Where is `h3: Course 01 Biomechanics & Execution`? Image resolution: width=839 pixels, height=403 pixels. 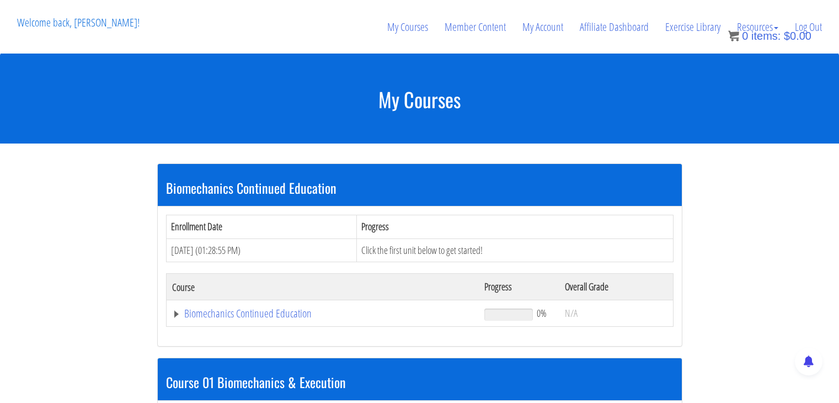
h3: Course 01 Biomechanics & Execution is located at coordinates (420, 382).